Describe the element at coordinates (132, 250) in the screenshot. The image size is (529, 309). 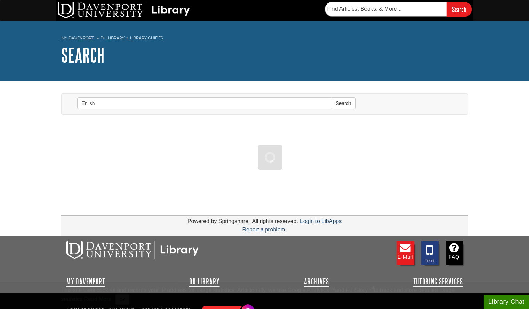
I see `img: DU Libraries` at that location.